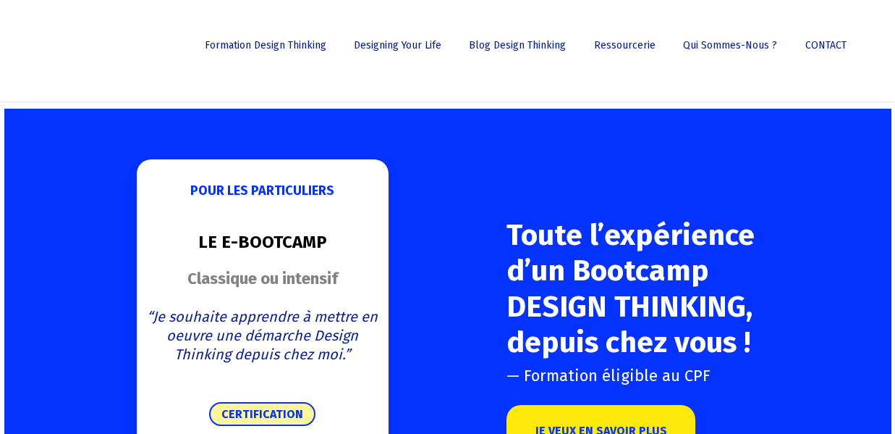 The image size is (895, 434). What do you see at coordinates (262, 190) in the screenshot?
I see `strong: POUR LES PARTICULIERS` at bounding box center [262, 190].